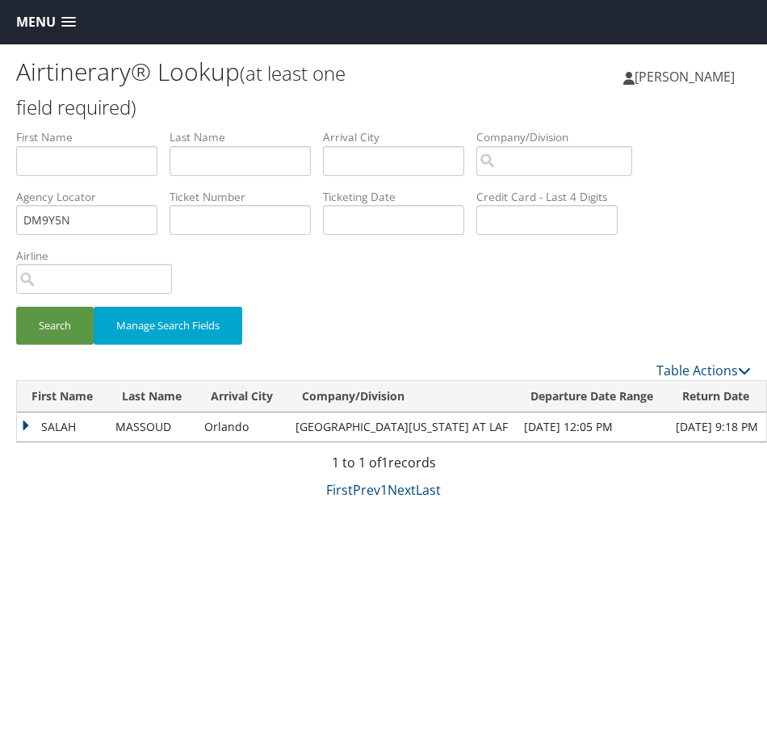  What do you see at coordinates (717, 396) in the screenshot?
I see `th: Return Date: activate to sort column ascending` at bounding box center [717, 396].